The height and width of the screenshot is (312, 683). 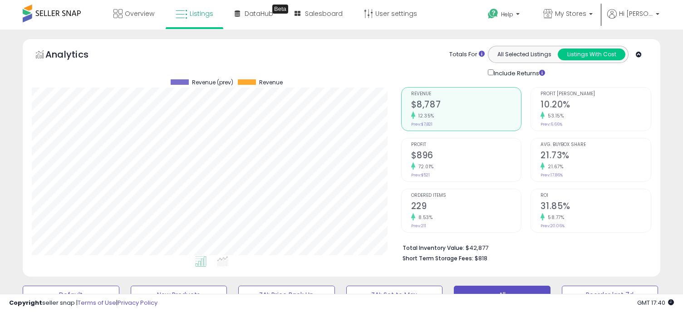 I want to click on strong: Copyright, so click(x=25, y=303).